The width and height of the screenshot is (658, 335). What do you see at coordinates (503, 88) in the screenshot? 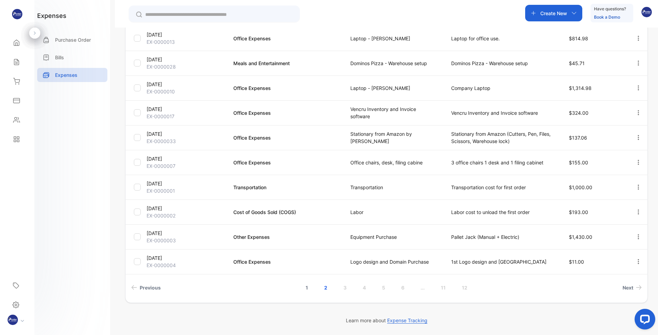
I see `p: Company Laptop` at bounding box center [503, 88].